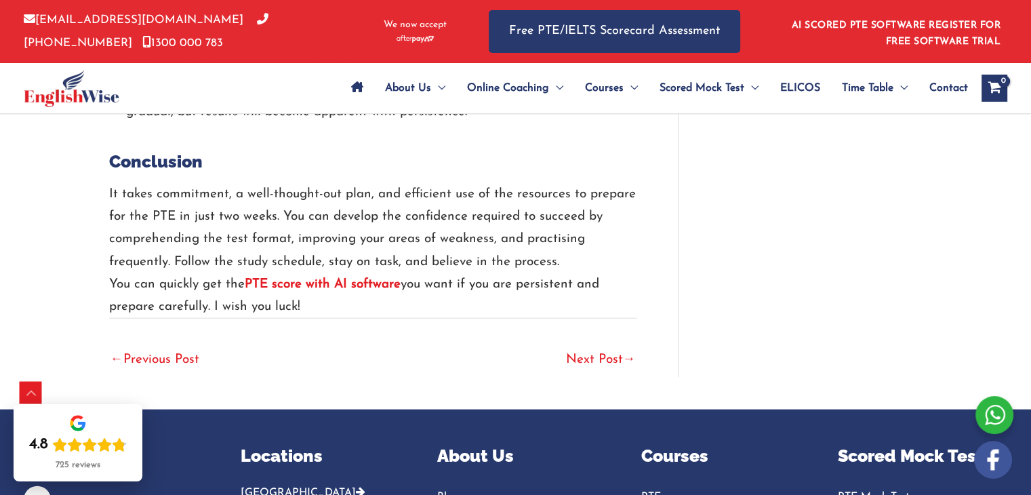 The width and height of the screenshot is (1031, 495). Describe the element at coordinates (415, 88) in the screenshot. I see `a: About UsMenu Toggle` at that location.